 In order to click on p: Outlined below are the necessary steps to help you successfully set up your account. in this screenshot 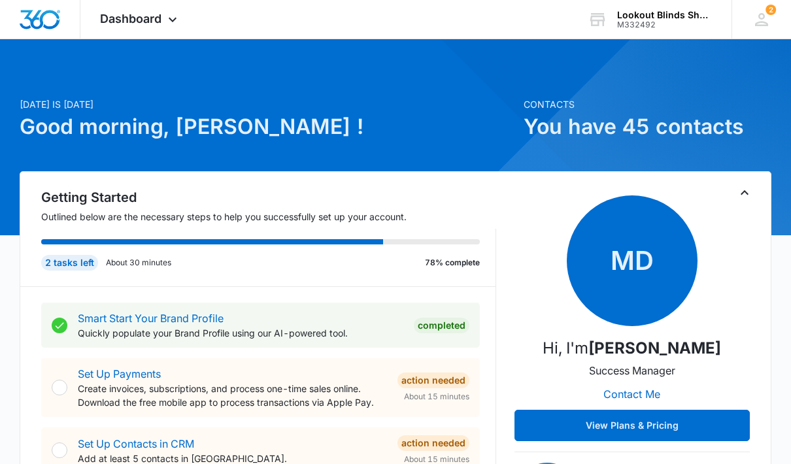, I will do `click(269, 216)`.